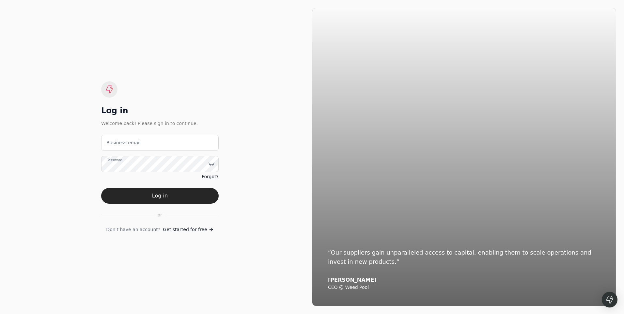 The width and height of the screenshot is (624, 314). Describe the element at coordinates (160, 196) in the screenshot. I see `button: Log in` at that location.